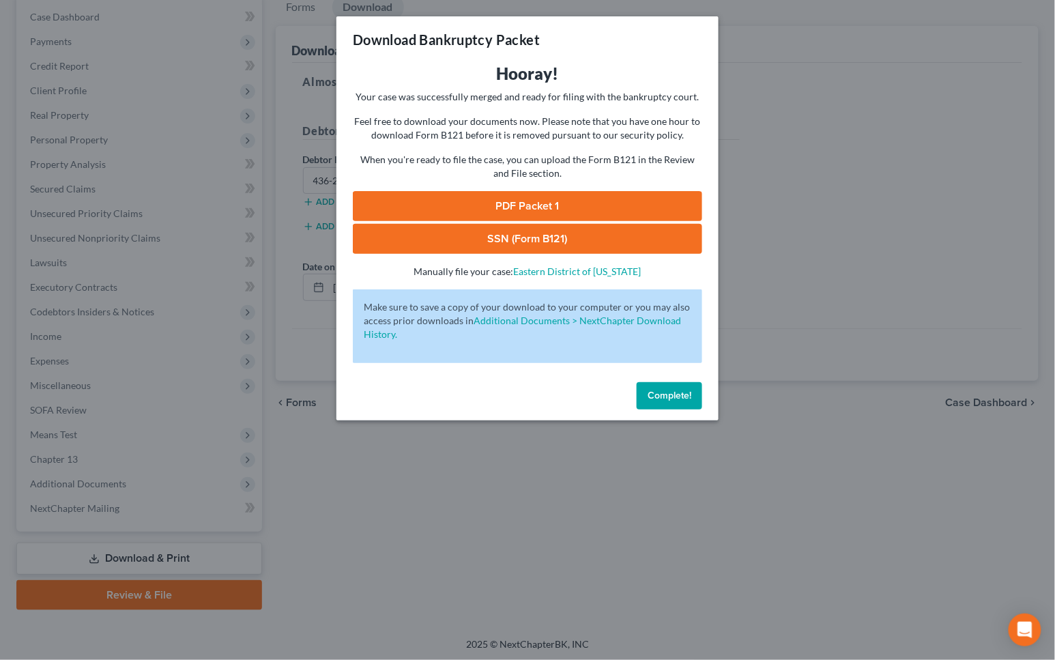 The width and height of the screenshot is (1055, 660). I want to click on span: Complete!, so click(669, 395).